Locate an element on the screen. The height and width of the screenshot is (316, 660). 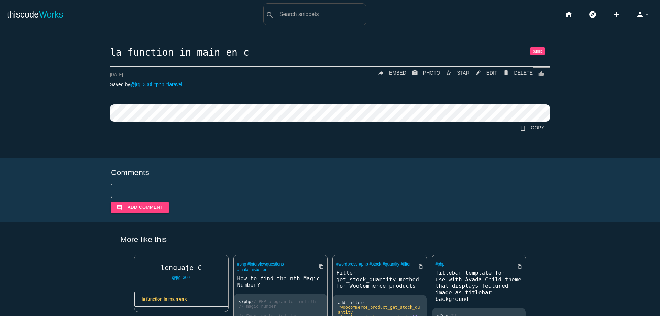
a: Titlebar template for use with Avada Child theme that displays featured image as titlebar background is located at coordinates (479, 286).